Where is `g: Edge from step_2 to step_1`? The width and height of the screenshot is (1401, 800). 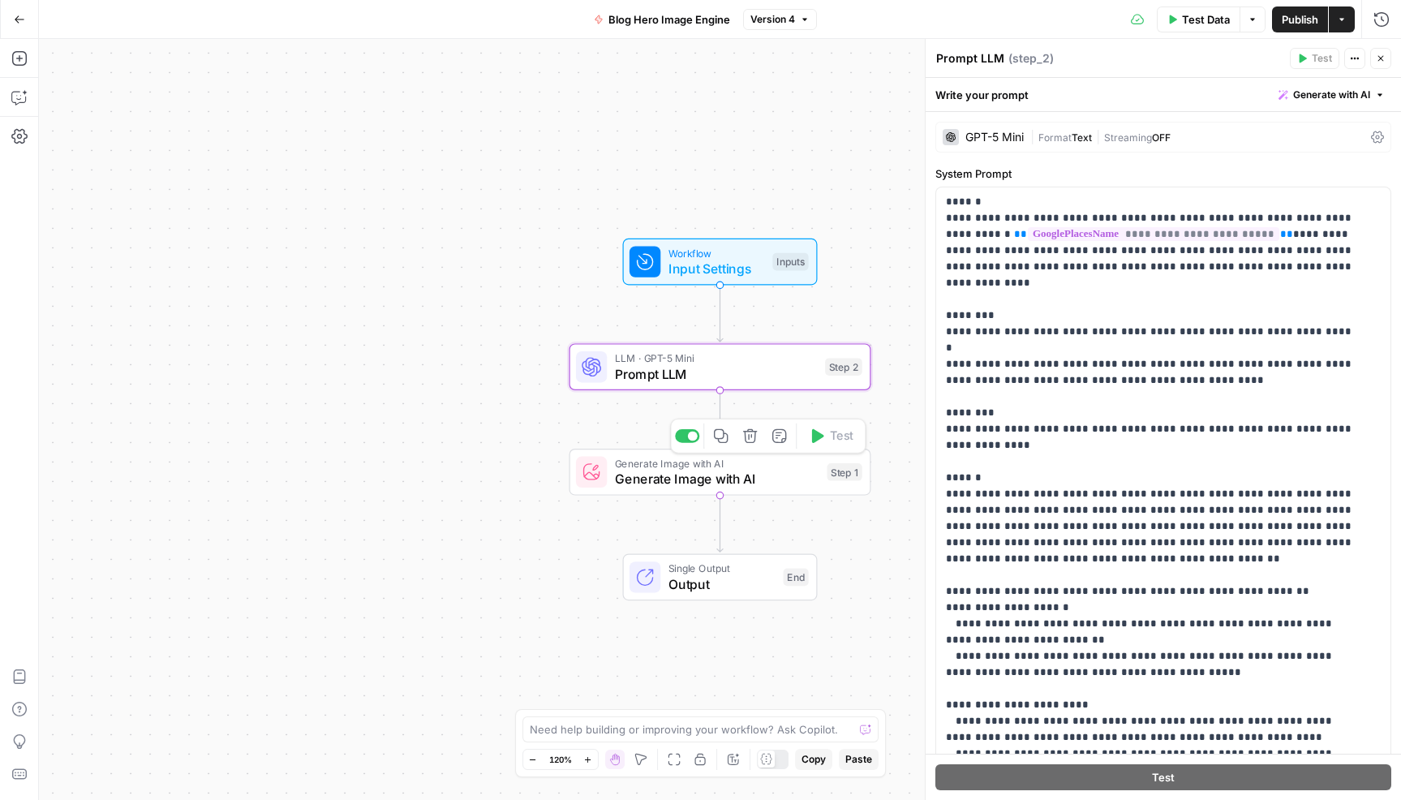
g: Edge from step_2 to step_1 is located at coordinates (720, 419).